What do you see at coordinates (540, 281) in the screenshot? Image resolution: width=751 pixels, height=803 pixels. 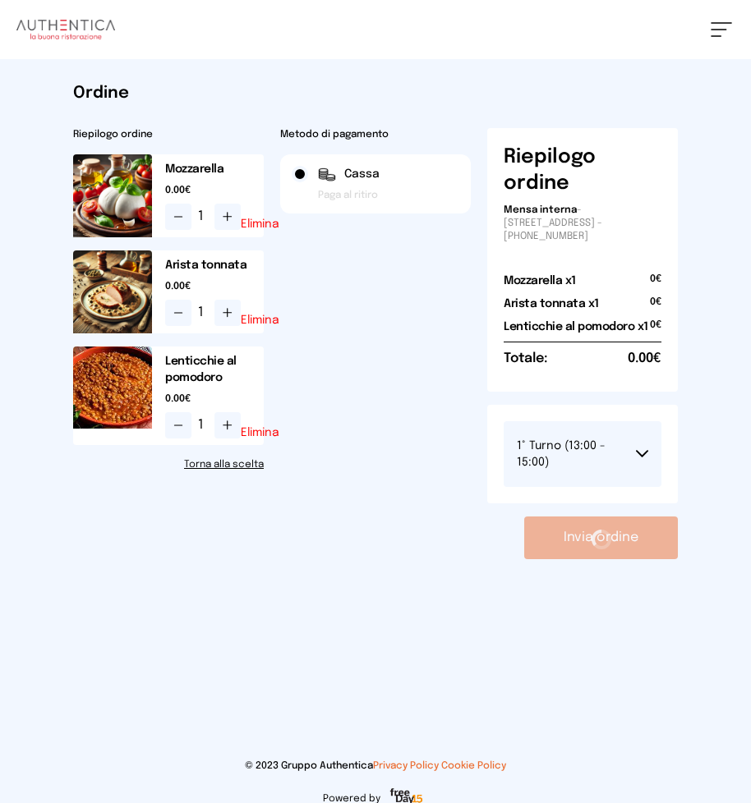 I see `h2: Mozzarella x1` at bounding box center [540, 281].